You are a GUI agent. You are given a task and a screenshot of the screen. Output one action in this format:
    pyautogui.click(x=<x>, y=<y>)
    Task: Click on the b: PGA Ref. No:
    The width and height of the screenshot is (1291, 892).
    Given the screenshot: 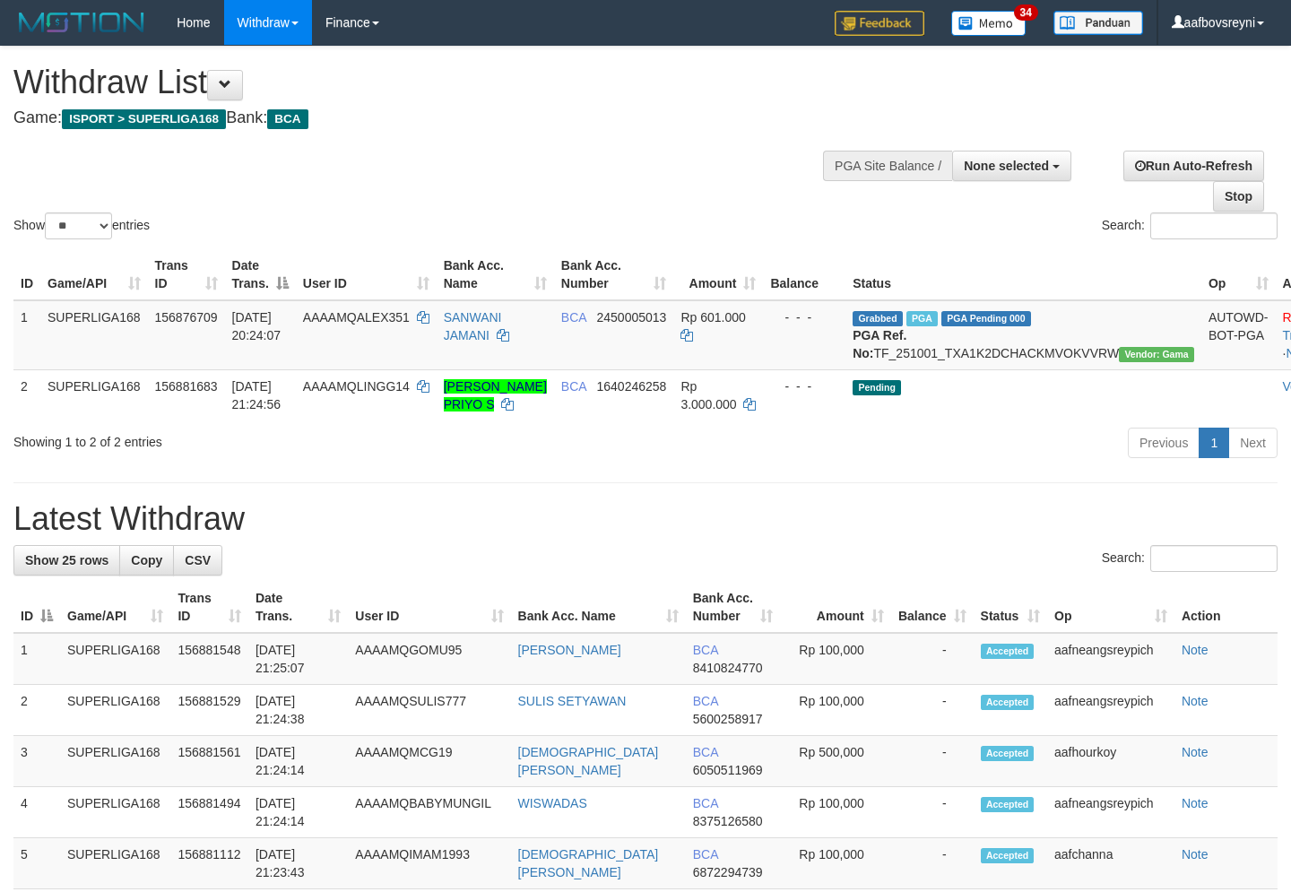 What is the action you would take?
    pyautogui.click(x=879, y=344)
    